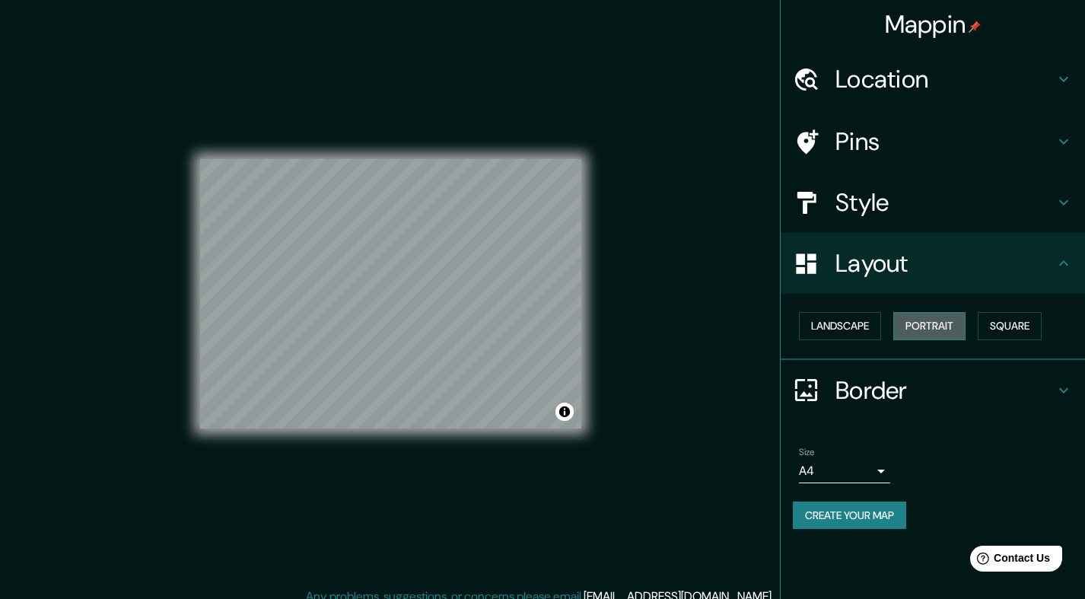 This screenshot has height=599, width=1085. I want to click on h4: Location, so click(945, 79).